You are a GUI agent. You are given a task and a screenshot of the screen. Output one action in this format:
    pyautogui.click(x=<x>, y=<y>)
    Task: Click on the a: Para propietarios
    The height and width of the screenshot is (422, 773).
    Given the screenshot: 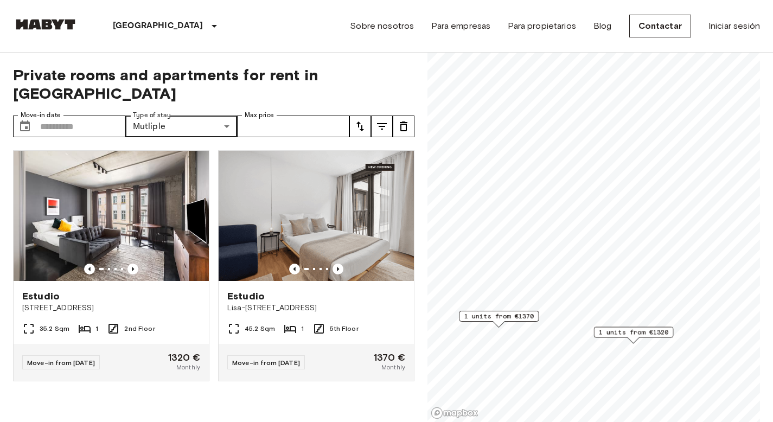 What is the action you would take?
    pyautogui.click(x=542, y=26)
    